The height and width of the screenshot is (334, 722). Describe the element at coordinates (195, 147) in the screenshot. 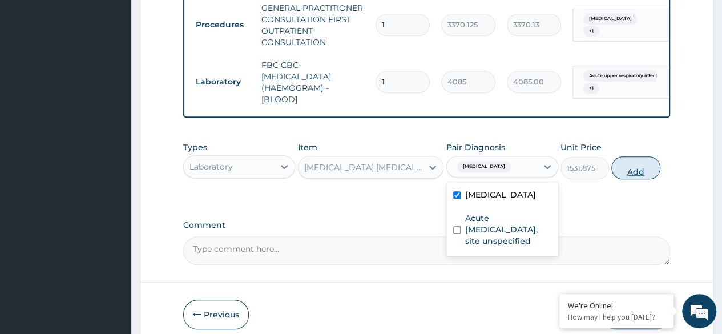

I see `label: Types` at that location.